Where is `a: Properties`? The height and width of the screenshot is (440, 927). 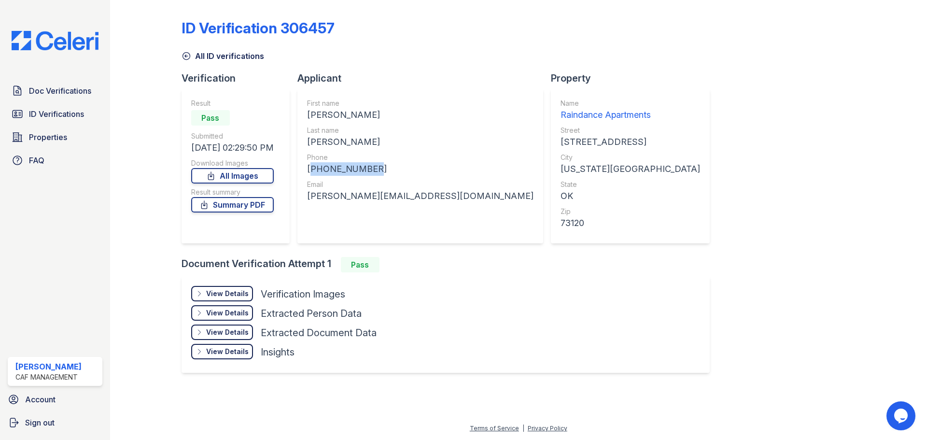
a: Properties is located at coordinates (55, 137).